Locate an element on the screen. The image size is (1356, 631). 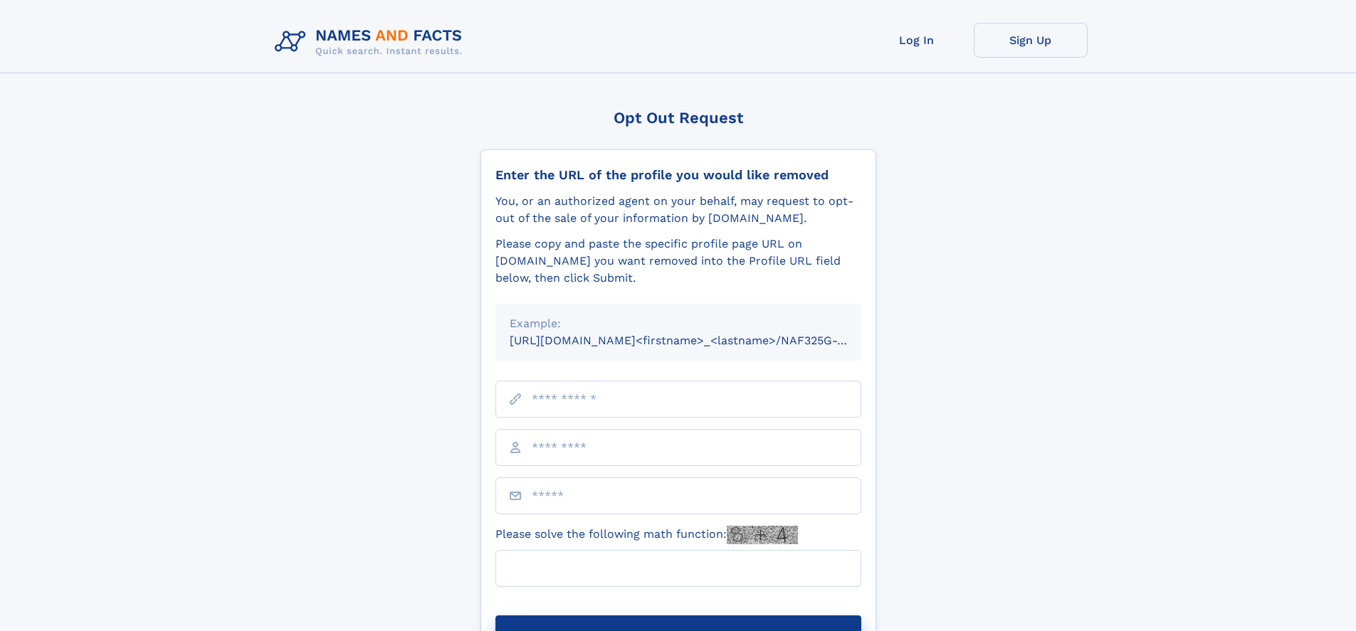
label: Please solve the following math function: is located at coordinates (646, 535).